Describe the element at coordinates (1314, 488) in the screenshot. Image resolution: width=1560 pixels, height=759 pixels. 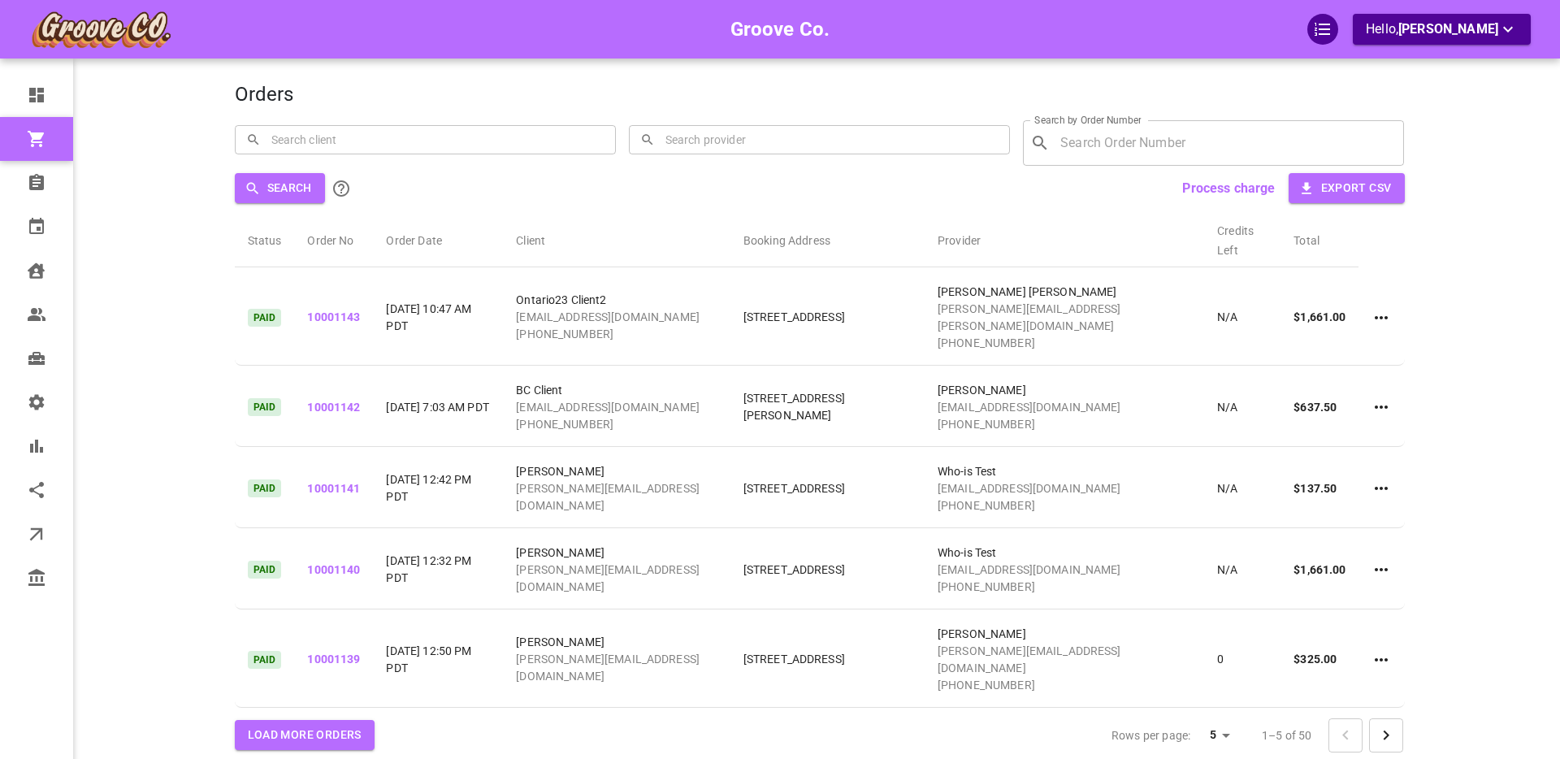
I see `span: $137.50` at that location.